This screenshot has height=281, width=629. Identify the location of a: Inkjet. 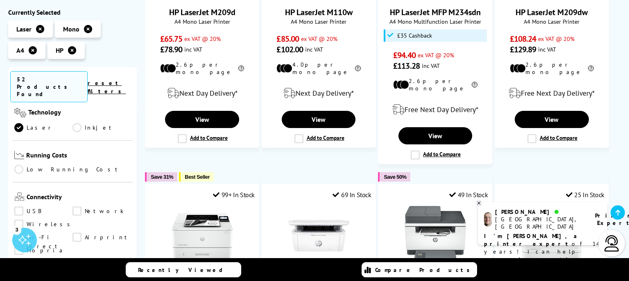
(102, 128).